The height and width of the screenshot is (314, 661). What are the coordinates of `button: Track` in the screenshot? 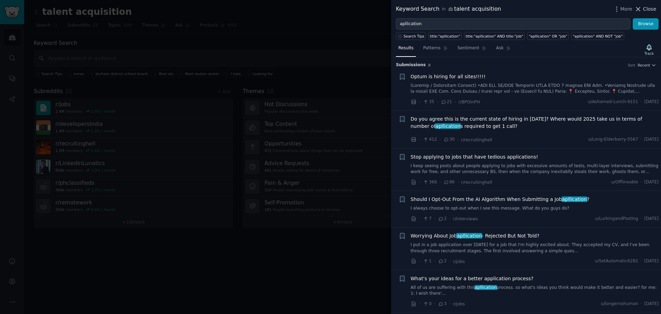 It's located at (649, 50).